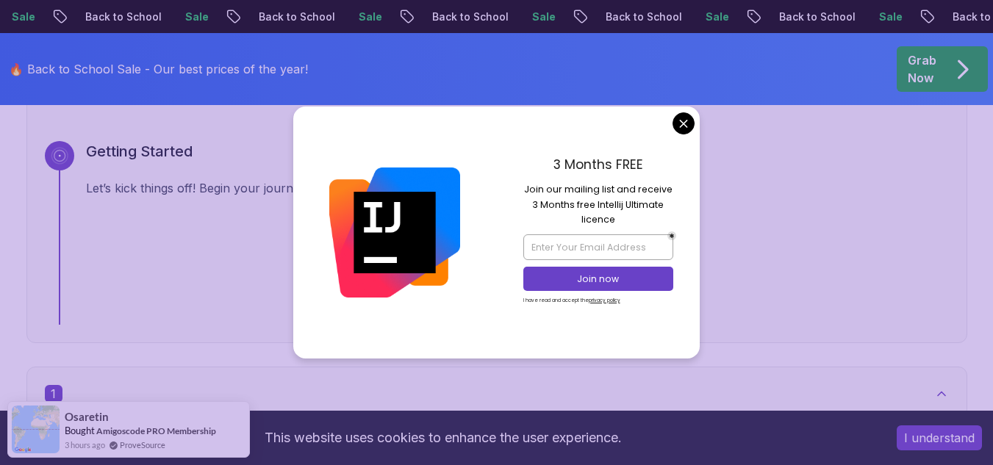  I want to click on span: 3 hours ago, so click(85, 445).